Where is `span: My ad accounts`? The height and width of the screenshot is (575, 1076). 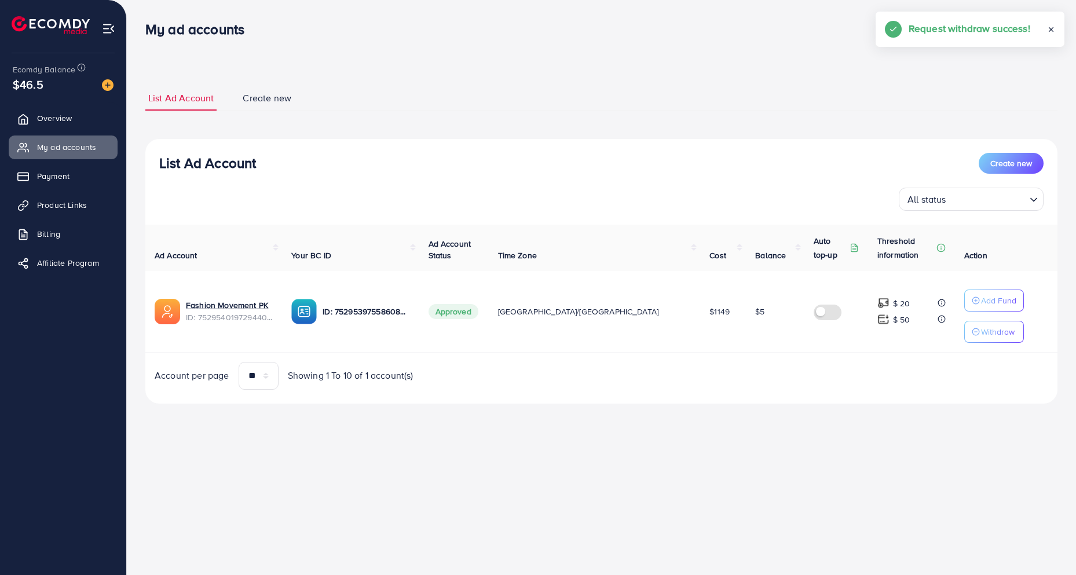 span: My ad accounts is located at coordinates (67, 147).